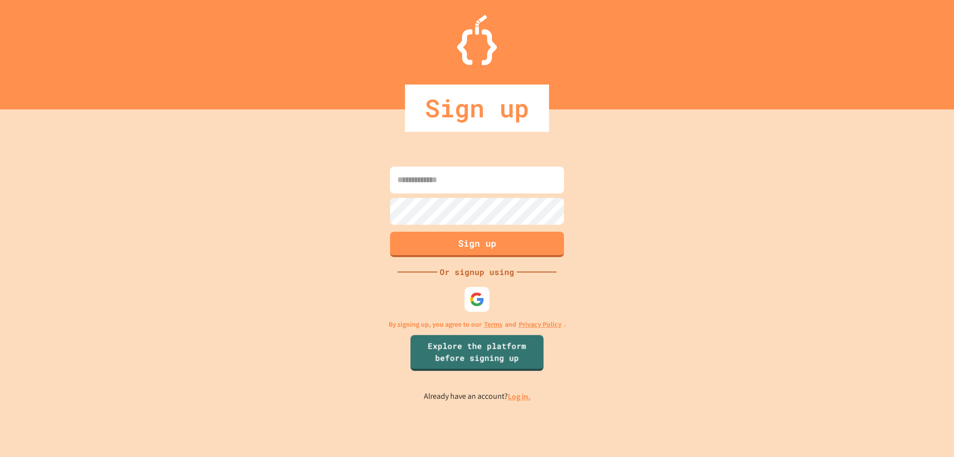 This screenshot has height=457, width=954. I want to click on button: Sign up, so click(477, 244).